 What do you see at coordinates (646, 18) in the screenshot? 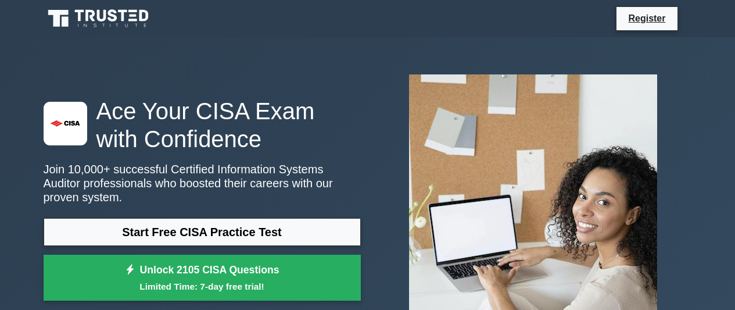
I see `a: Register` at bounding box center [646, 18].